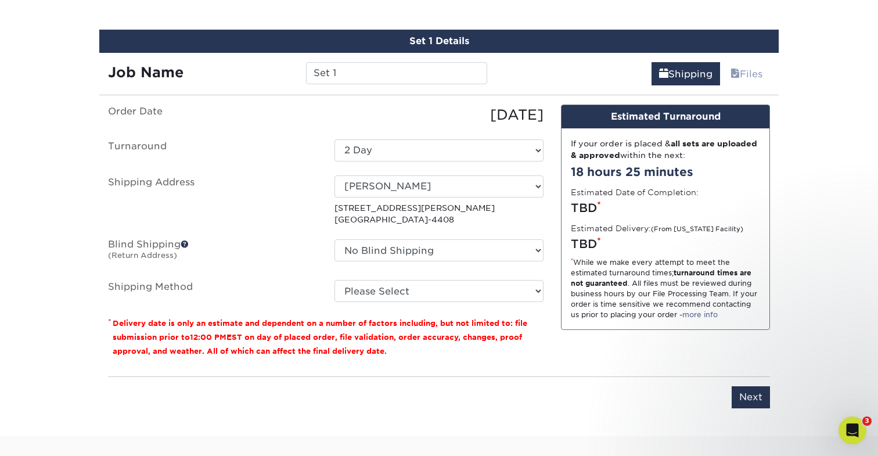 The height and width of the screenshot is (456, 878). I want to click on div: Set 1 Details, so click(439, 41).